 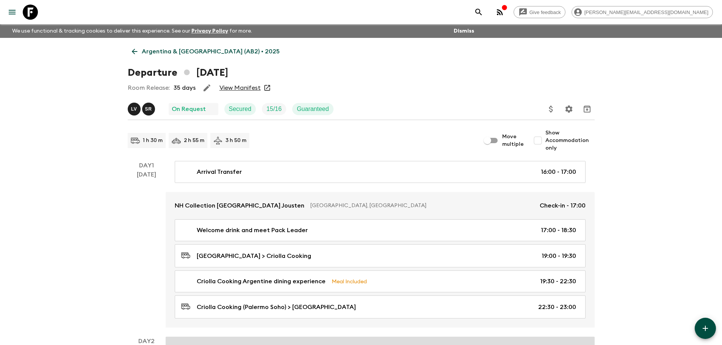 I want to click on p: Check-in - 17:00, so click(x=563, y=206).